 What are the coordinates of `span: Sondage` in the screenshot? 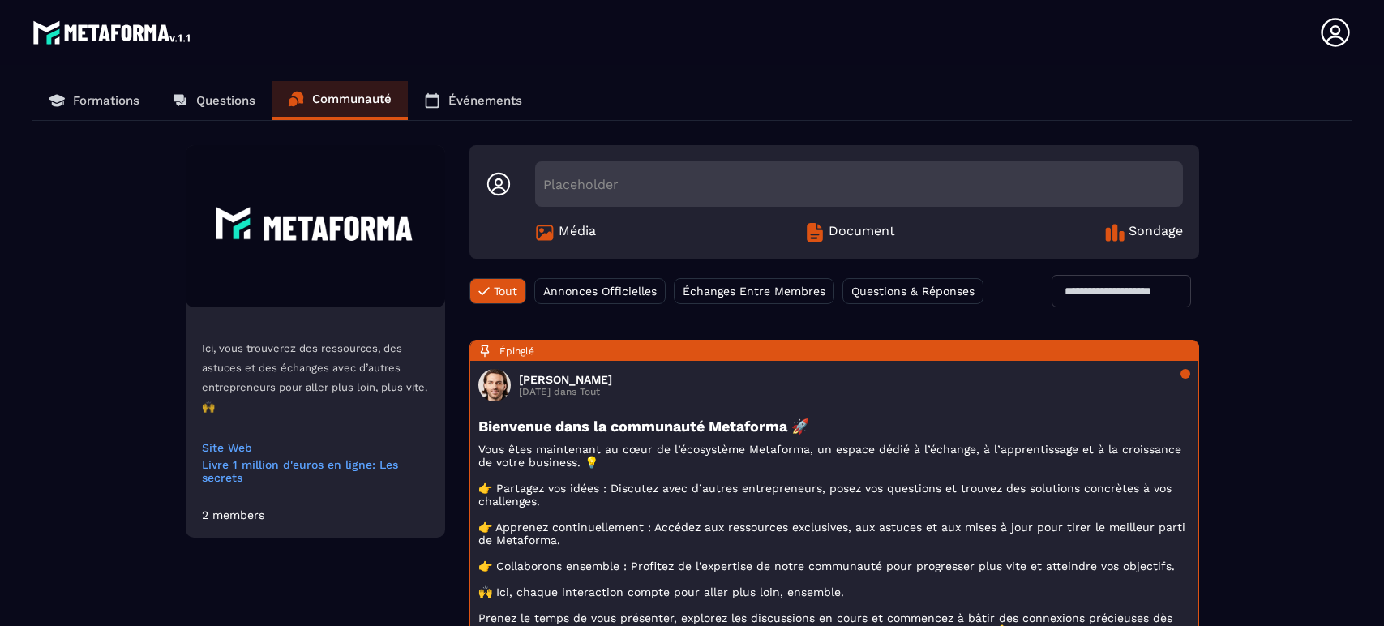 It's located at (1156, 233).